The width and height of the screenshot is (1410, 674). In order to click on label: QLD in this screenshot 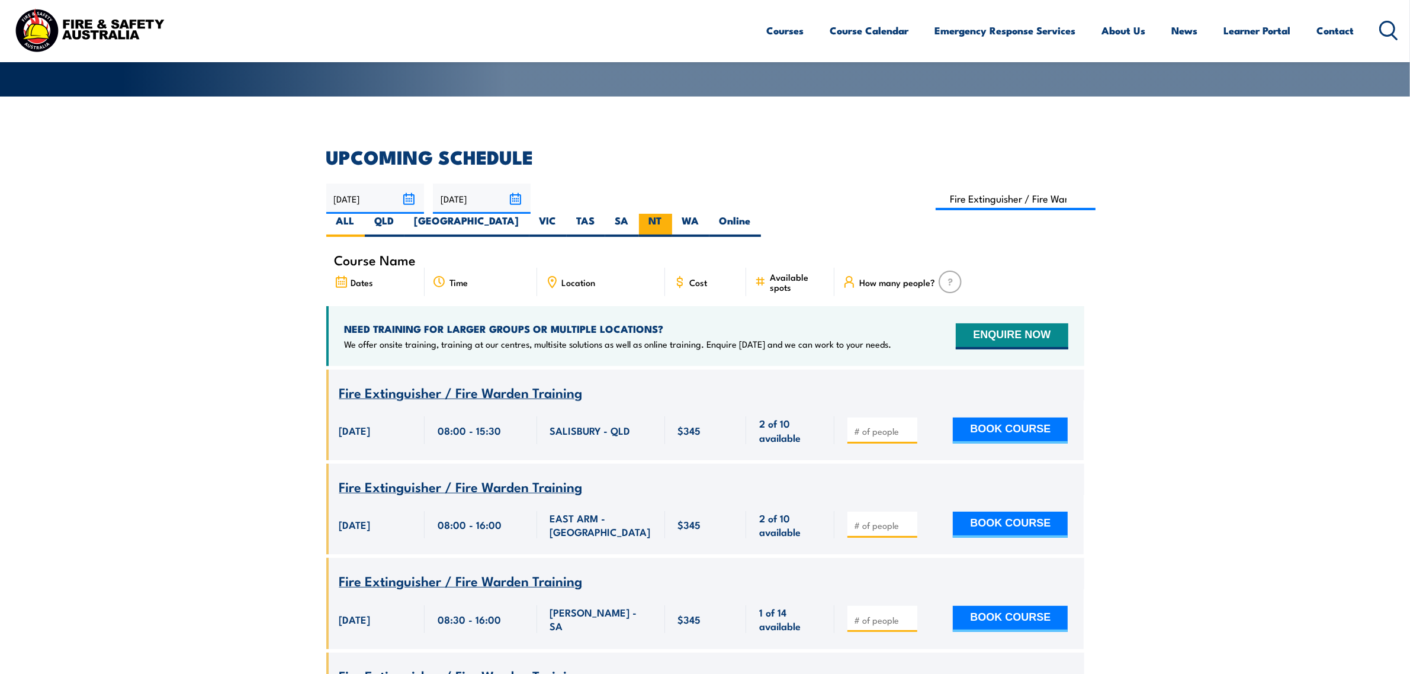, I will do `click(384, 225)`.